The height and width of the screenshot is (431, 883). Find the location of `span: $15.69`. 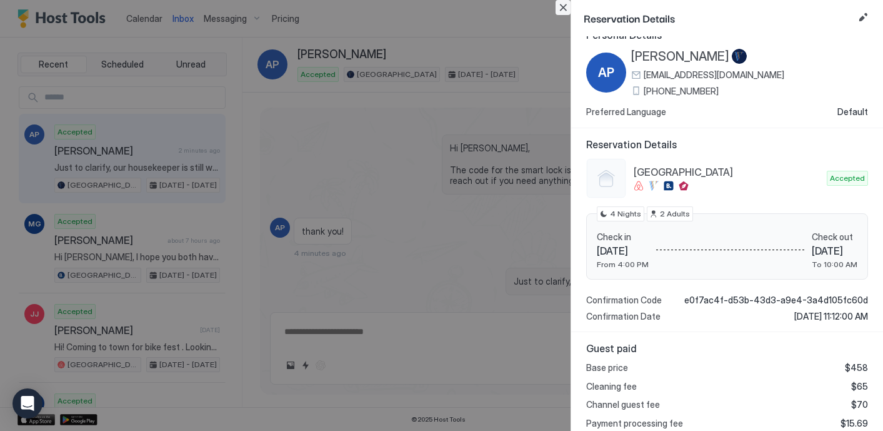

span: $15.69 is located at coordinates (854, 423).